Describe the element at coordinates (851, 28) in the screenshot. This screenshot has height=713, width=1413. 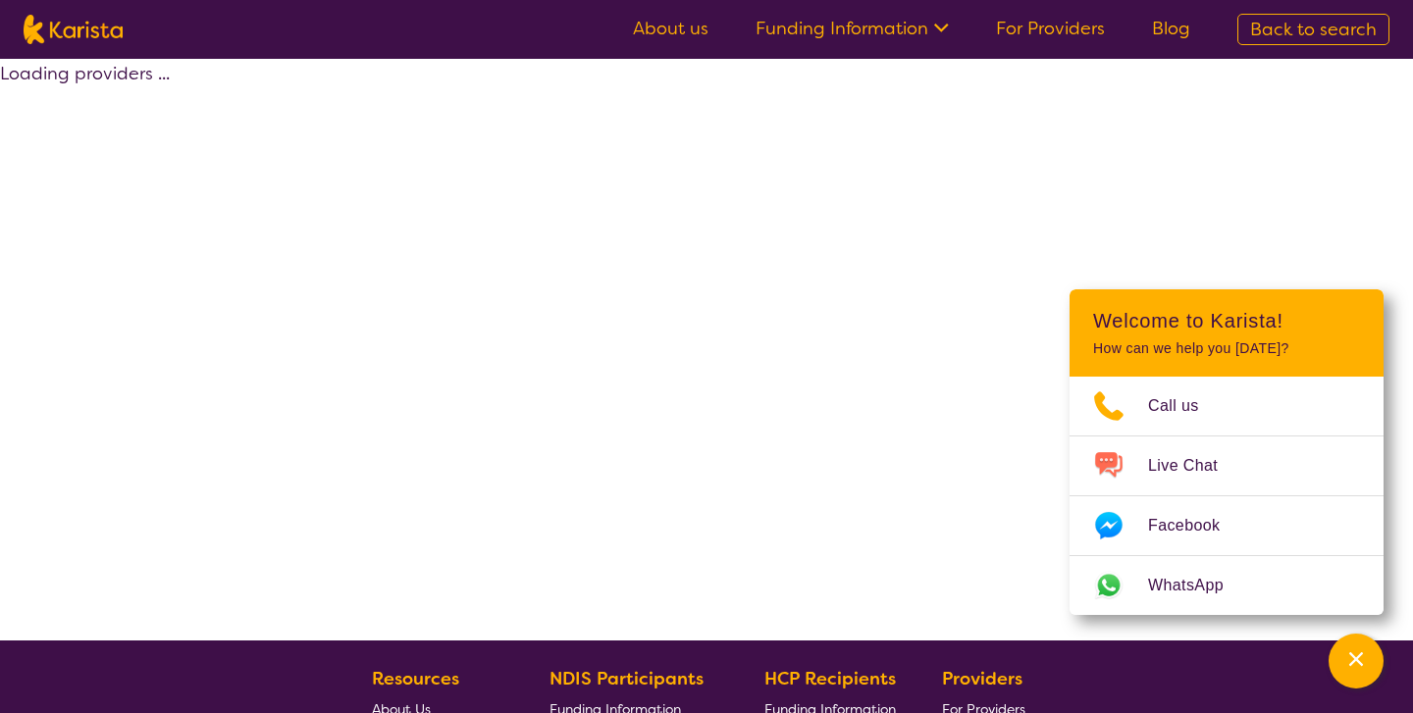
I see `a: Funding Information` at that location.